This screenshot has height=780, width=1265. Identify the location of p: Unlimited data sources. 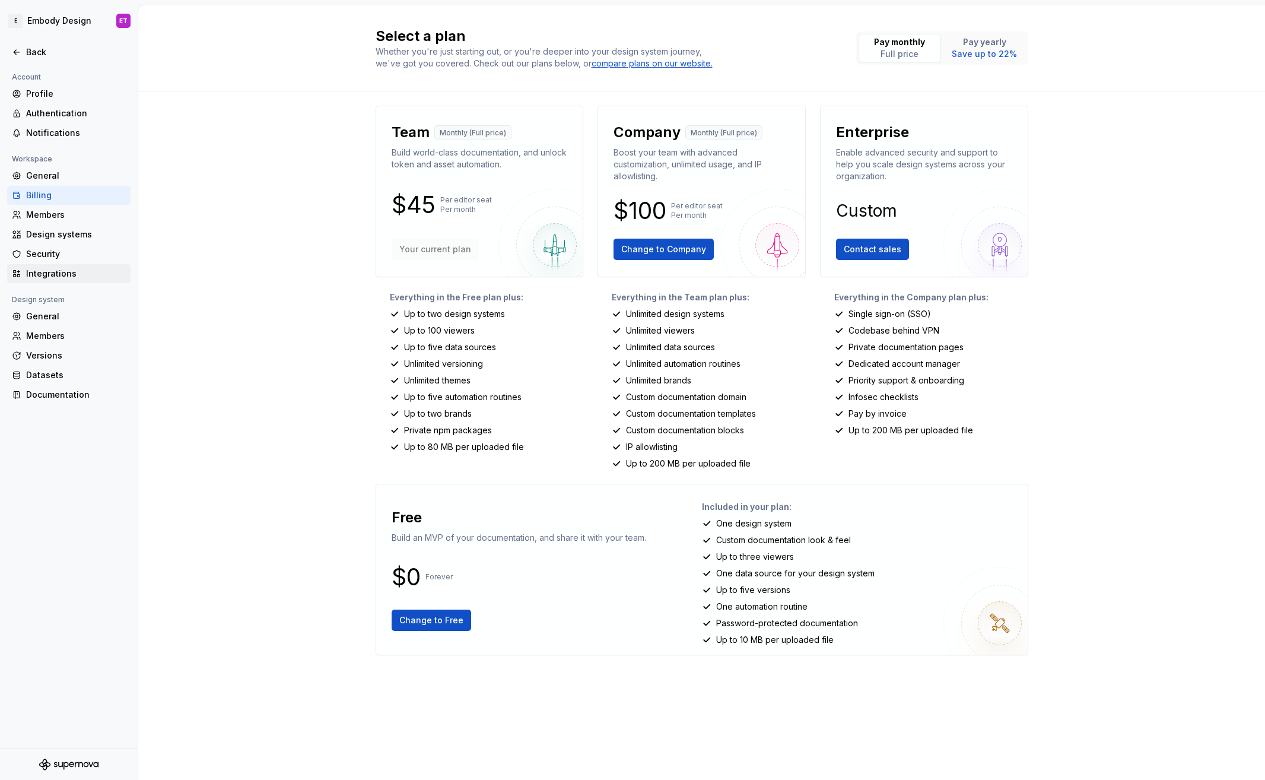
(670, 347).